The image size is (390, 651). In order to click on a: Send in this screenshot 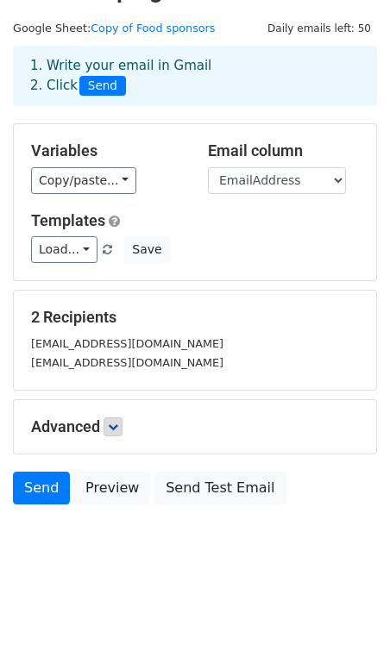, I will do `click(41, 488)`.